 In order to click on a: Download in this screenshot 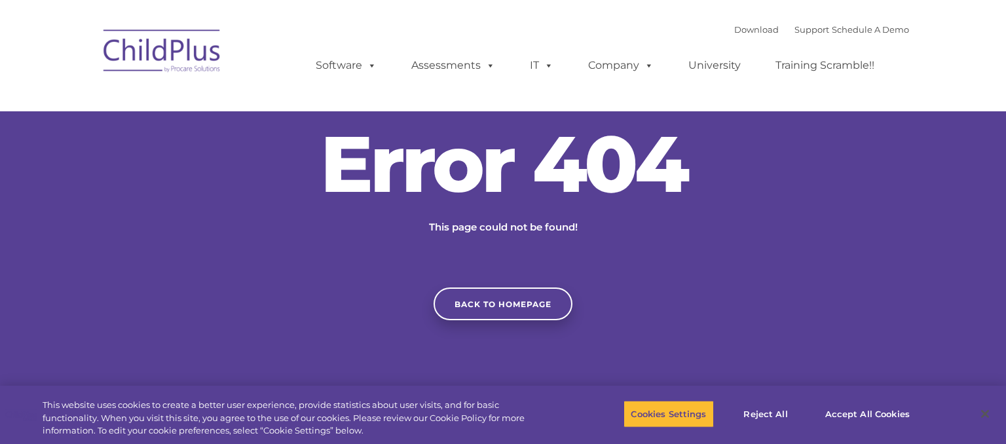, I will do `click(757, 29)`.